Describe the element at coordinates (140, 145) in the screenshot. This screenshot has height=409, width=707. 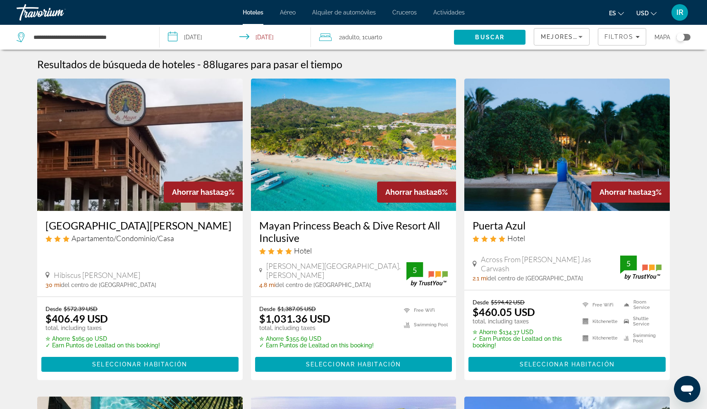
I see `img: La Mayur cottage` at that location.